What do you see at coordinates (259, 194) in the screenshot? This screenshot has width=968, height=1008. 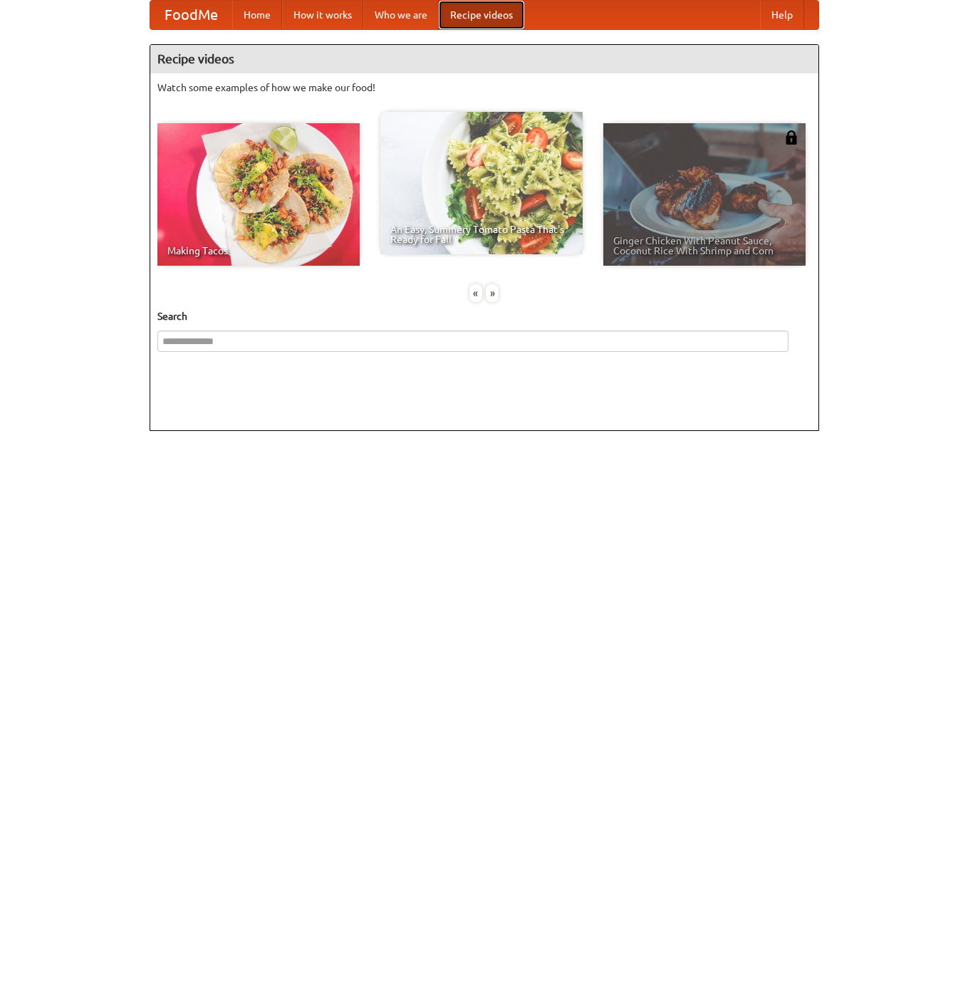 I see `a: Making Tacos` at bounding box center [259, 194].